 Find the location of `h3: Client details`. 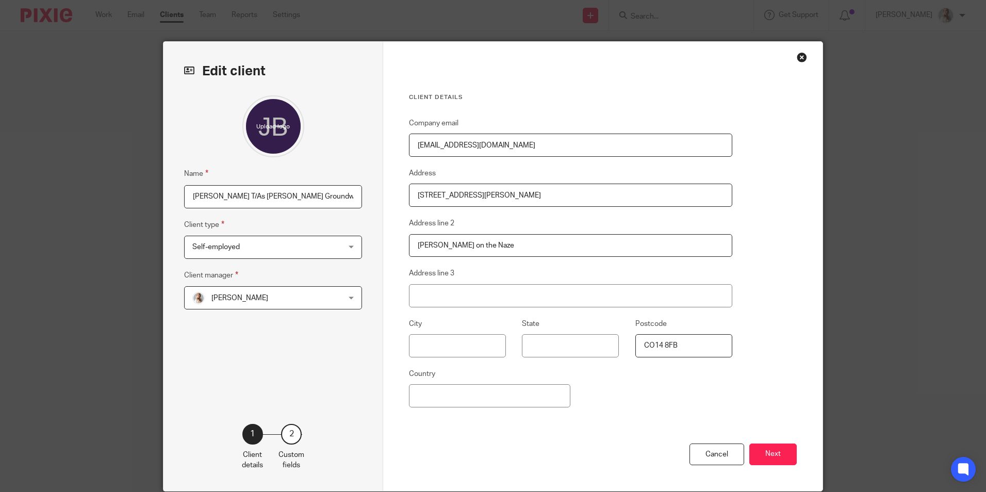

h3: Client details is located at coordinates (570, 97).